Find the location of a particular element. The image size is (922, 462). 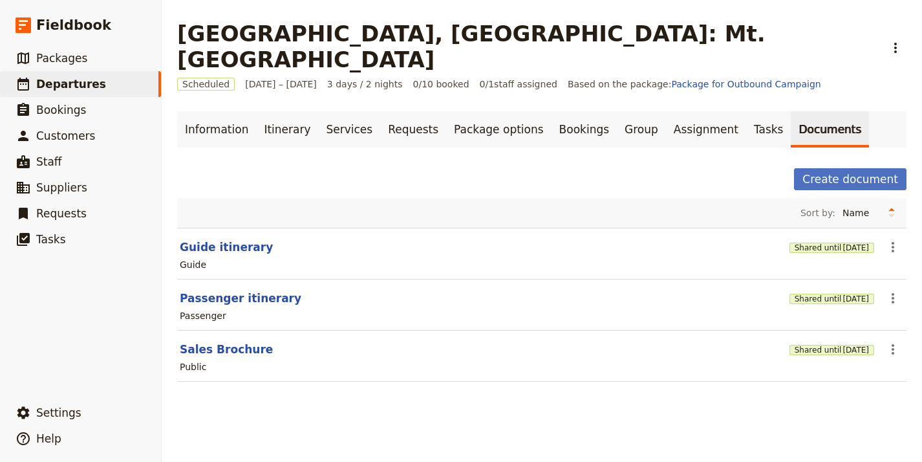

a: Package for Outbound Campaign is located at coordinates (746, 84).